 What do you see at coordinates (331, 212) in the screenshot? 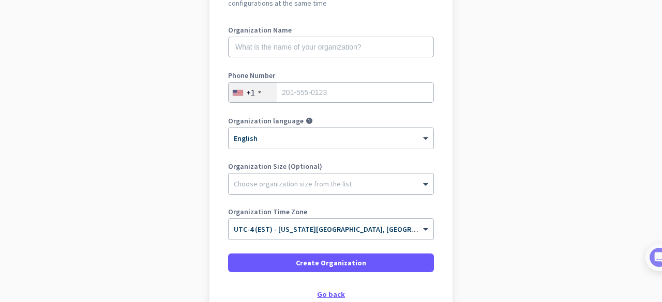
I see `label: Organization Time Zone` at bounding box center [331, 212].